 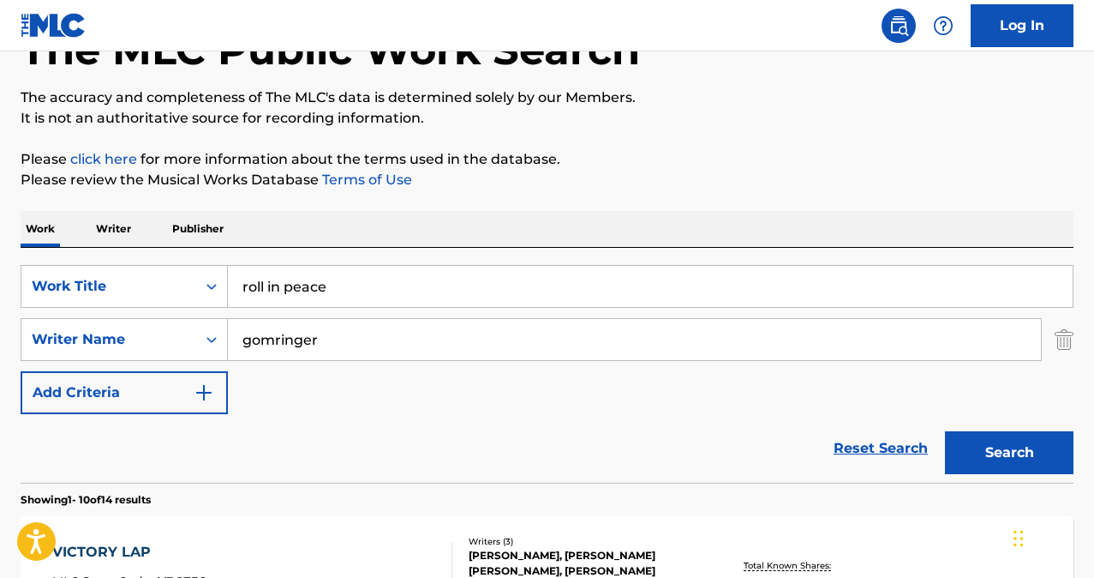 I want to click on p: Publisher, so click(x=198, y=229).